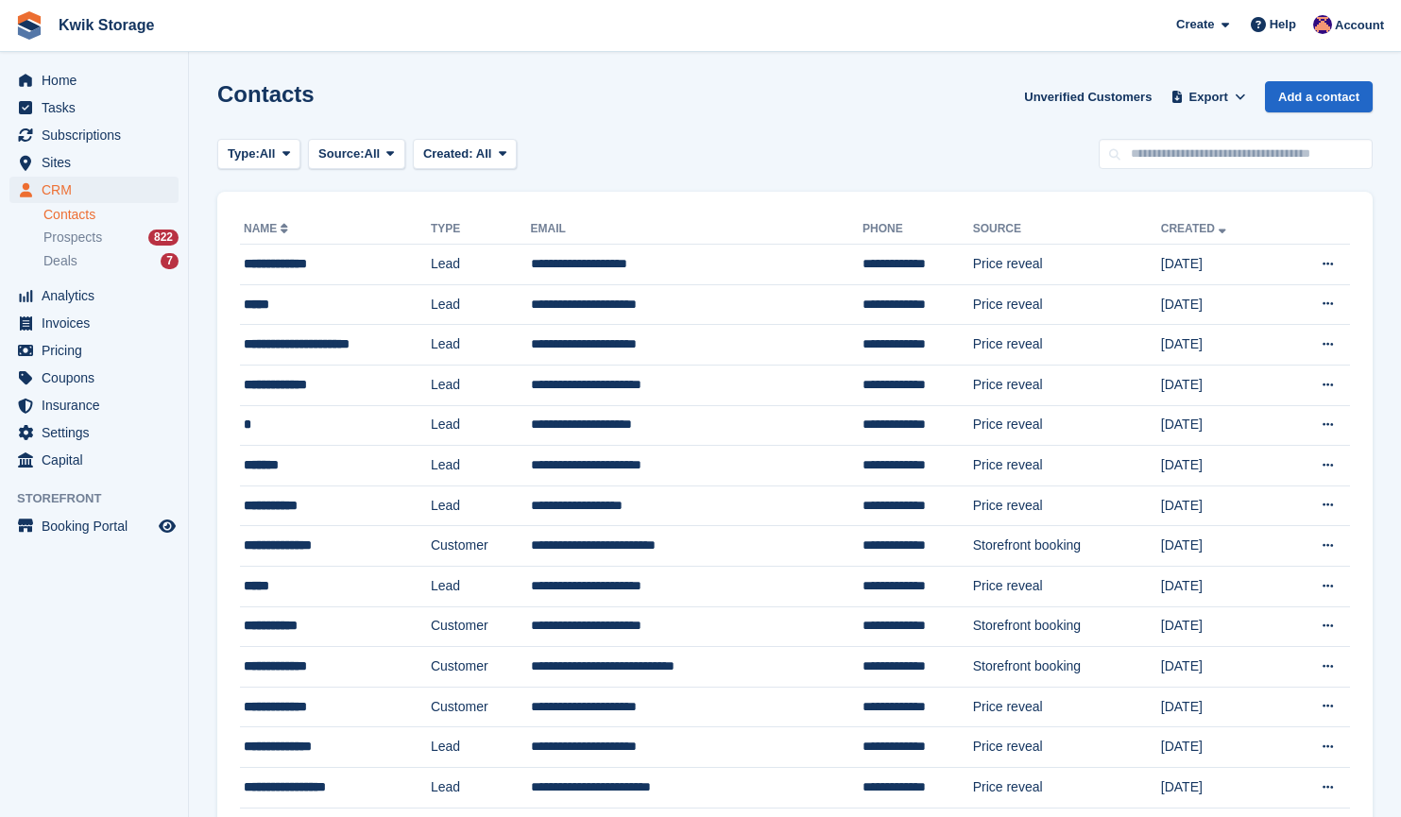 The height and width of the screenshot is (817, 1401). I want to click on a: Unverified Customers, so click(1087, 96).